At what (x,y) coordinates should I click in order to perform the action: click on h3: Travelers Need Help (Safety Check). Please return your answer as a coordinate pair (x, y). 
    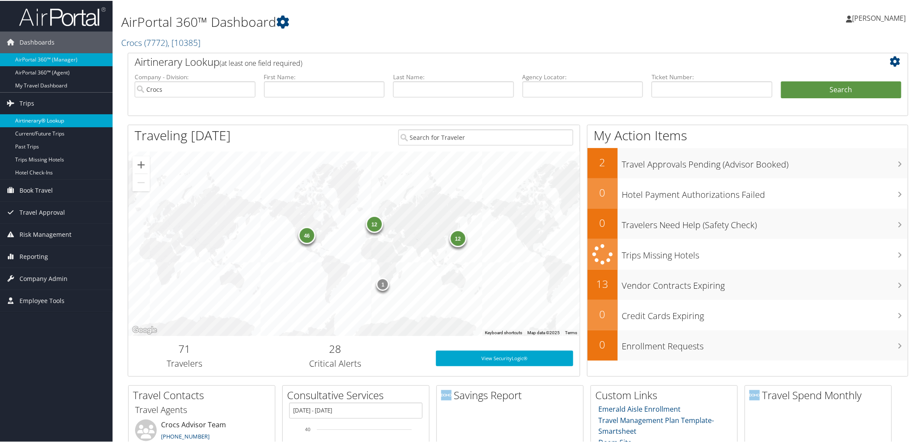
    Looking at the image, I should click on (765, 222).